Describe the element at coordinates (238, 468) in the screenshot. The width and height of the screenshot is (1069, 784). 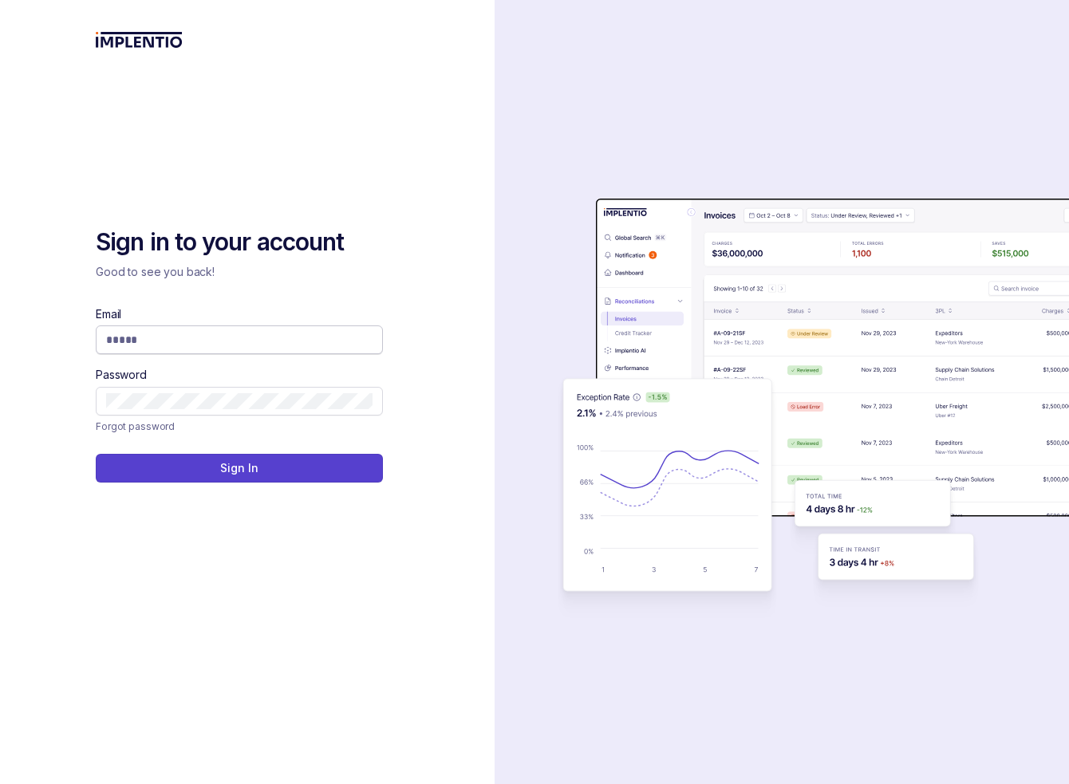
I see `p: Sign In` at that location.